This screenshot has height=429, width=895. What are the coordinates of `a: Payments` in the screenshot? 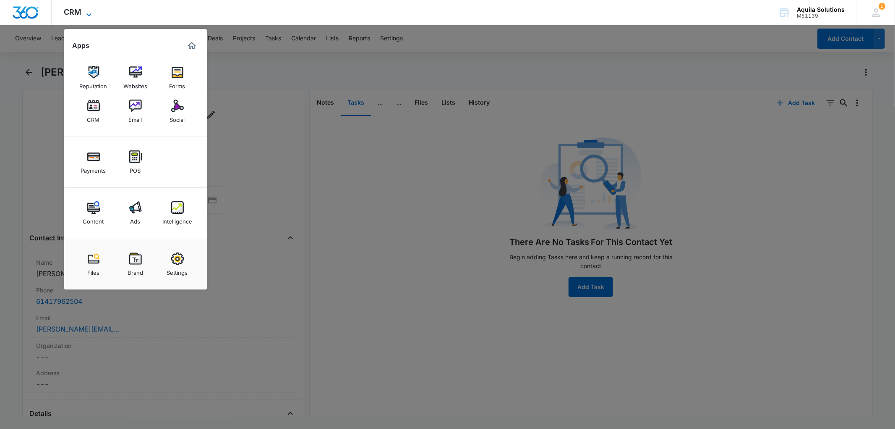 It's located at (94, 162).